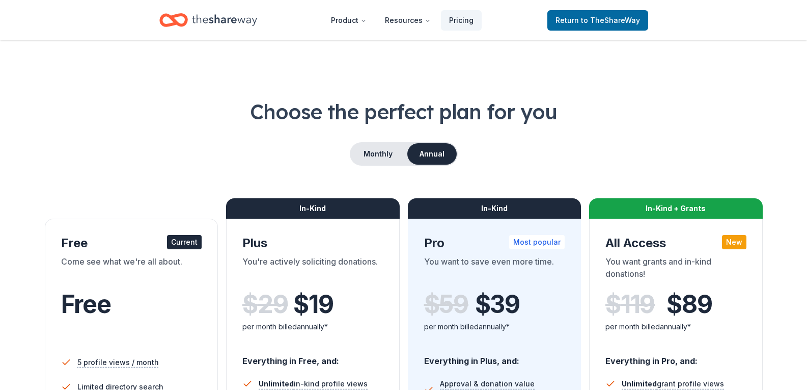 Image resolution: width=807 pixels, height=390 pixels. What do you see at coordinates (131, 269) in the screenshot?
I see `div: Come see what we're all about.` at bounding box center [131, 269].